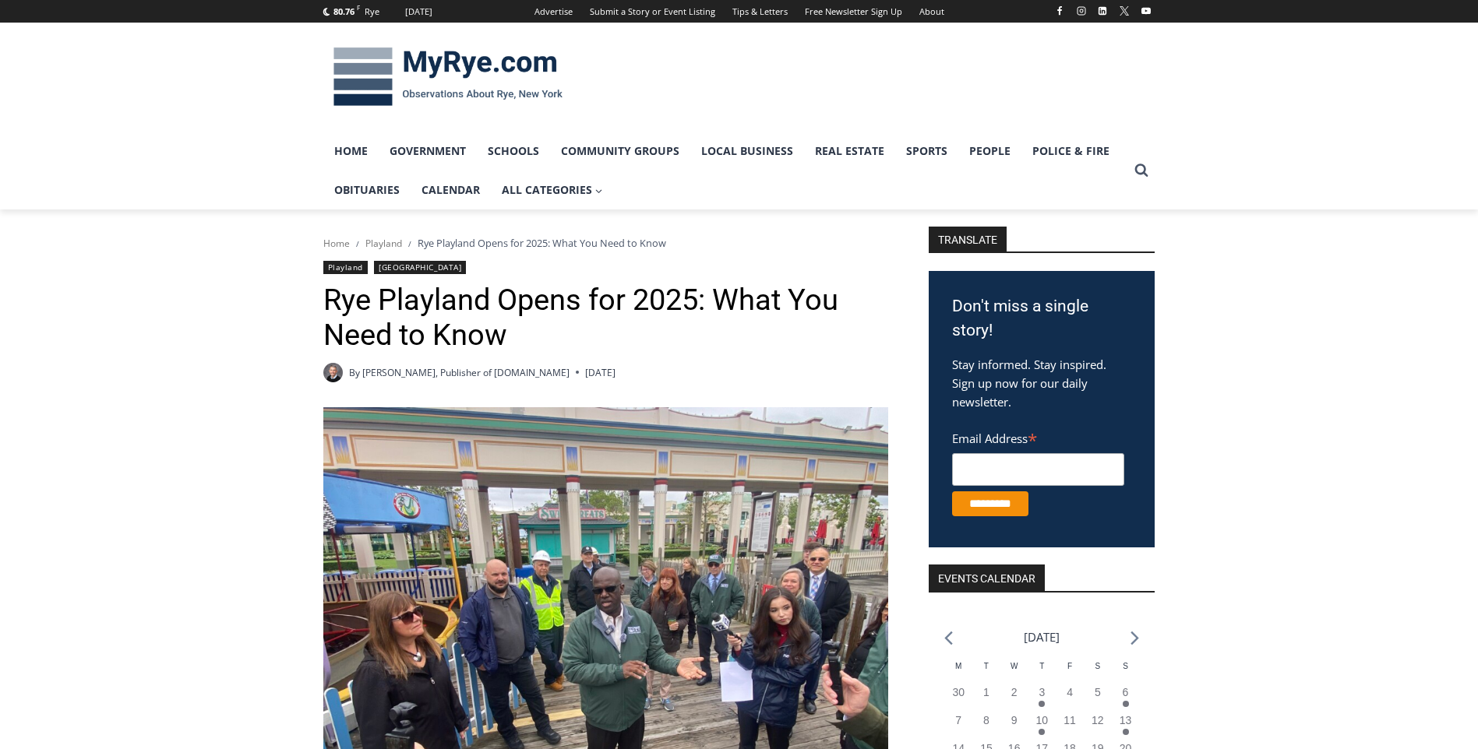  I want to click on div: Tuesday, so click(986, 672).